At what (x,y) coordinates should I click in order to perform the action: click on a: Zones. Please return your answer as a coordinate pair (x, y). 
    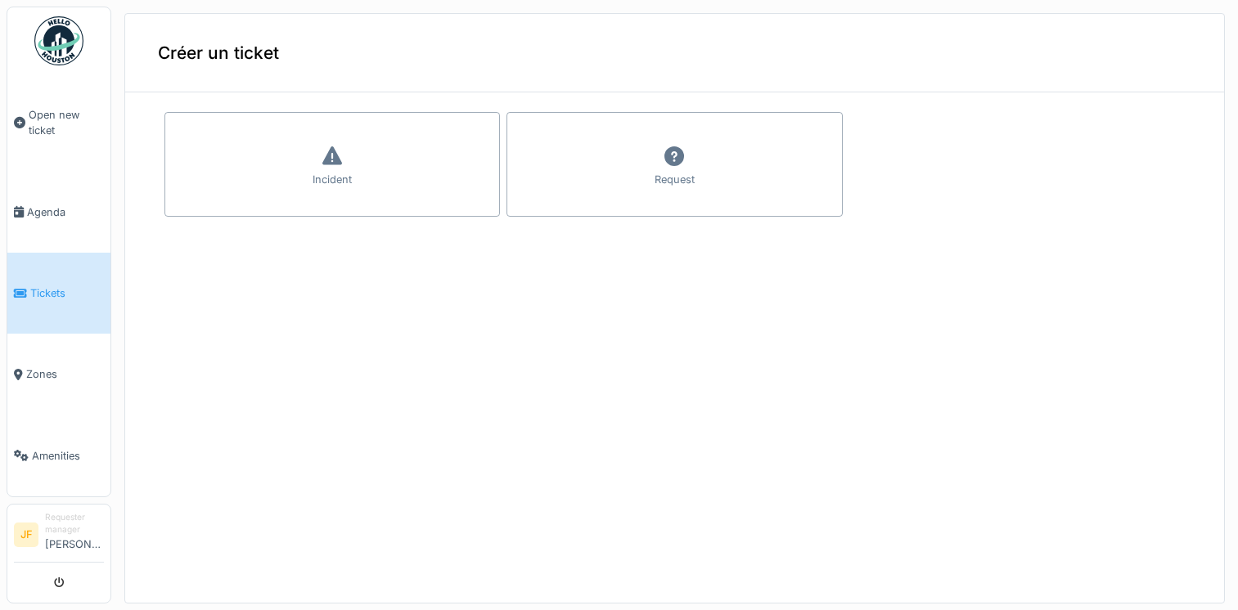
    Looking at the image, I should click on (59, 374).